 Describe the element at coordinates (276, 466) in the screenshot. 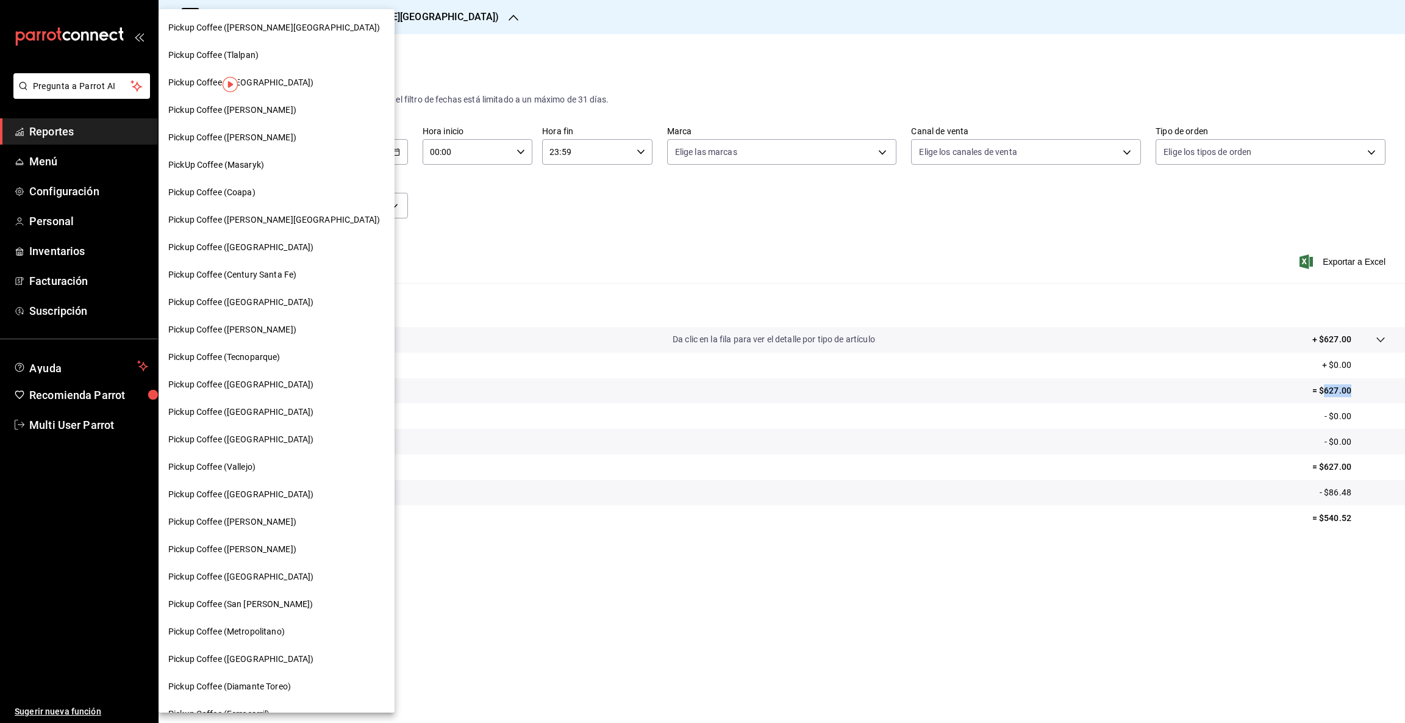

I see `div: Pickup Coffee (Vallejo)` at that location.